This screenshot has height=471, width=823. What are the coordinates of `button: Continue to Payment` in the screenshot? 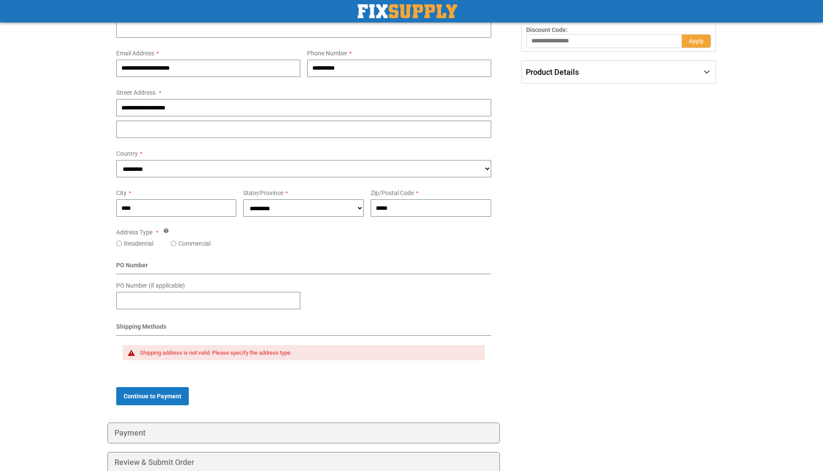 It's located at (153, 396).